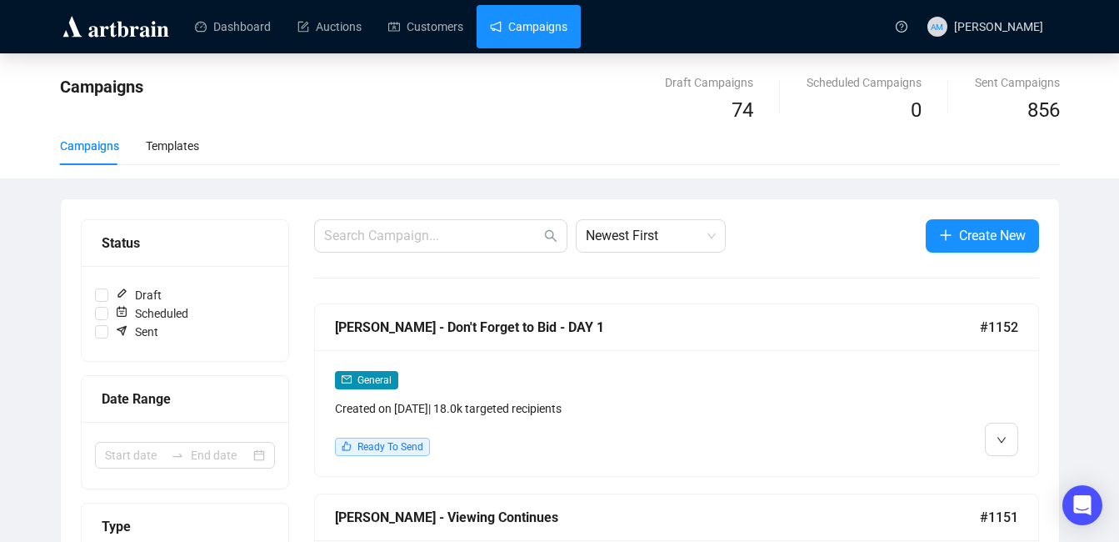 The height and width of the screenshot is (542, 1119). What do you see at coordinates (152, 313) in the screenshot?
I see `span: Scheduled` at bounding box center [152, 313].